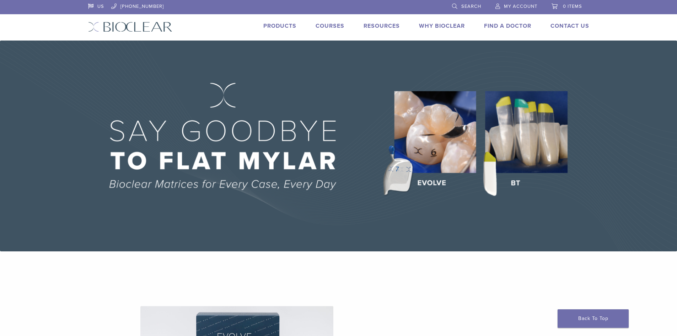 The height and width of the screenshot is (336, 677). I want to click on span: My Account, so click(521, 6).